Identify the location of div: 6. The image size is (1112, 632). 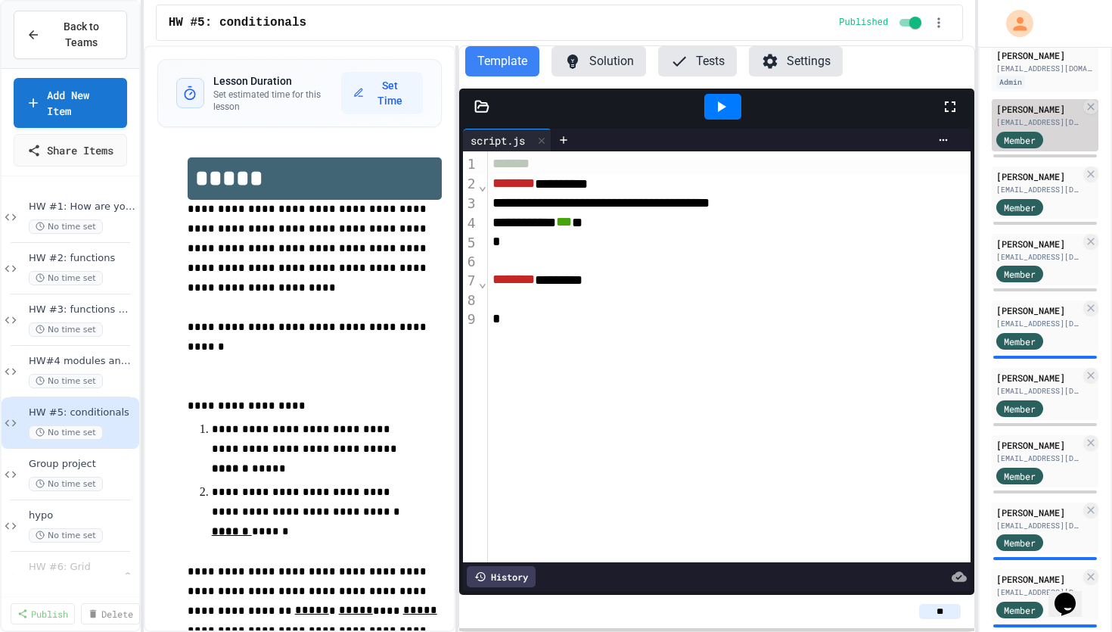
(471, 261).